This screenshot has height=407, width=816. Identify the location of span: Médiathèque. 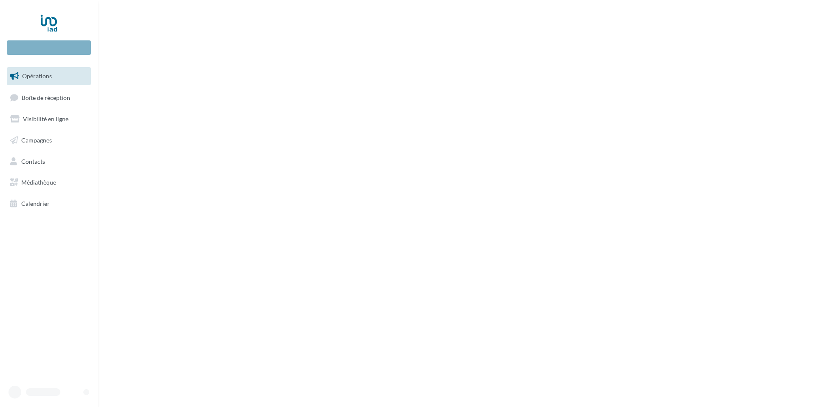
(39, 182).